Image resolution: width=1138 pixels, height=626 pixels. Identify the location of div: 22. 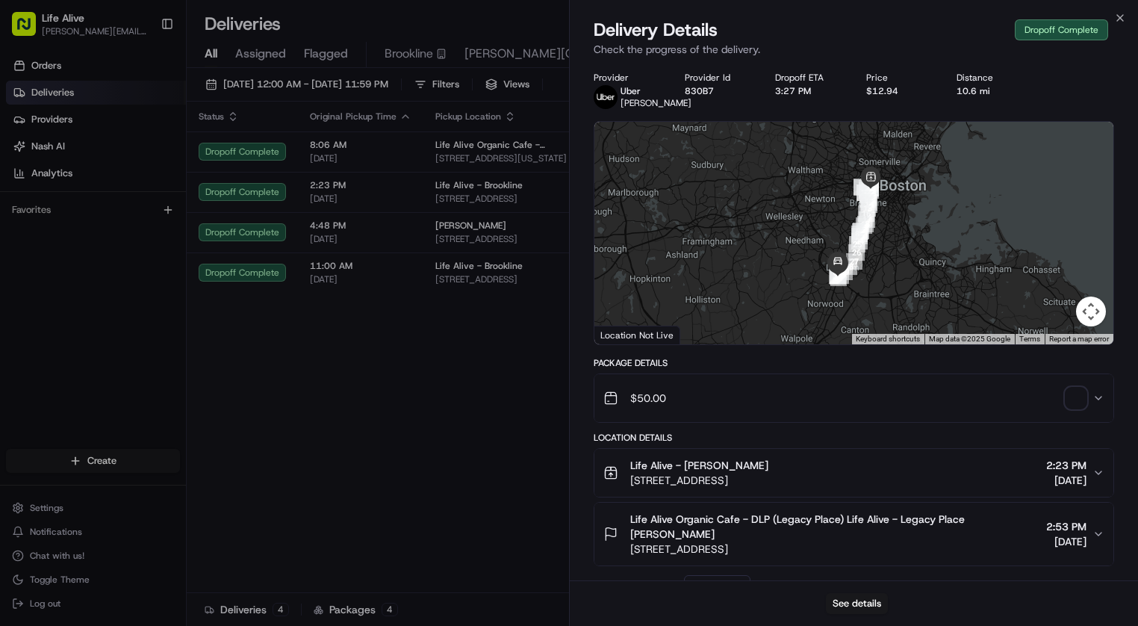
(859, 234).